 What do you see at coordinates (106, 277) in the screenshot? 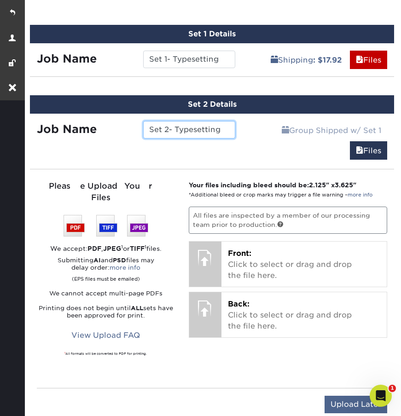
I see `small: (EPS files must be emailed)` at bounding box center [106, 277].